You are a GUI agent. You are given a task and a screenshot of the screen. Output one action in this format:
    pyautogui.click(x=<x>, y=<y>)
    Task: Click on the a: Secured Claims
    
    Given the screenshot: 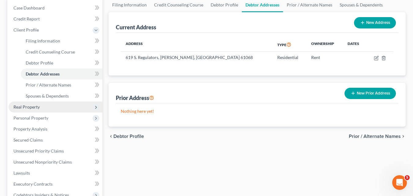 What is the action you would take?
    pyautogui.click(x=55, y=140)
    